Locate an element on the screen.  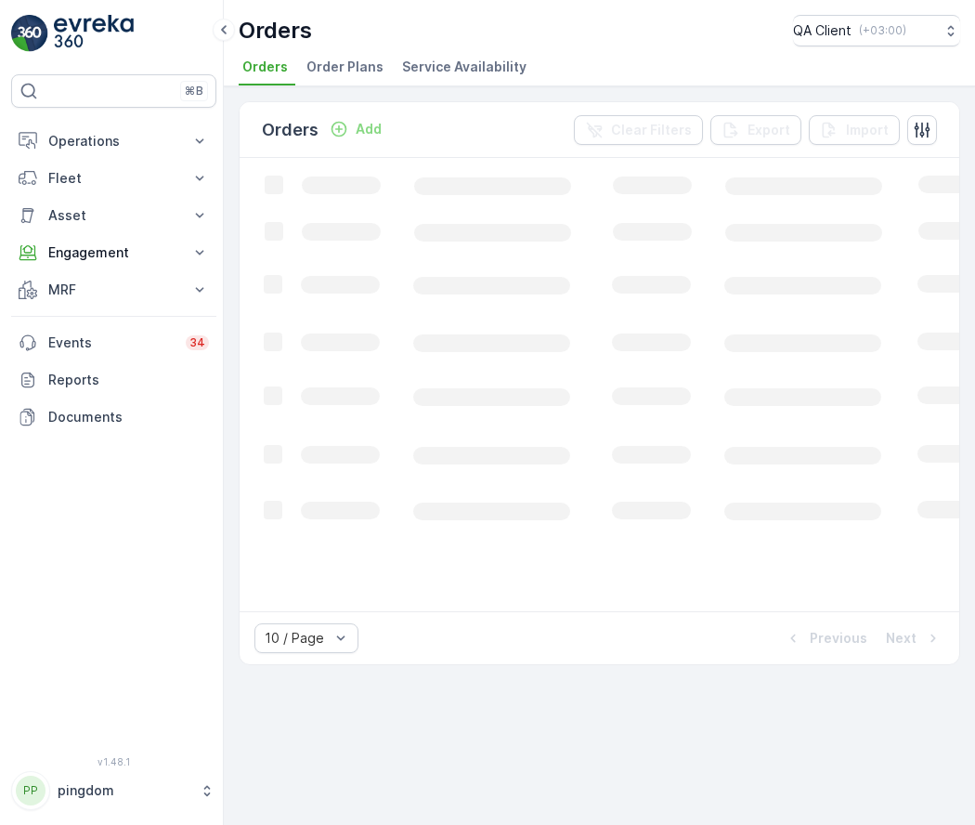
p: Import is located at coordinates (867, 130).